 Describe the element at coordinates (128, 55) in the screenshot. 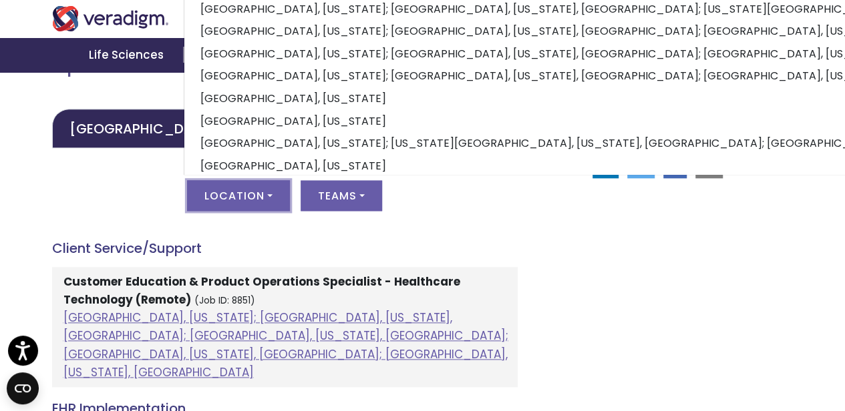

I see `a: Life Sciences` at that location.